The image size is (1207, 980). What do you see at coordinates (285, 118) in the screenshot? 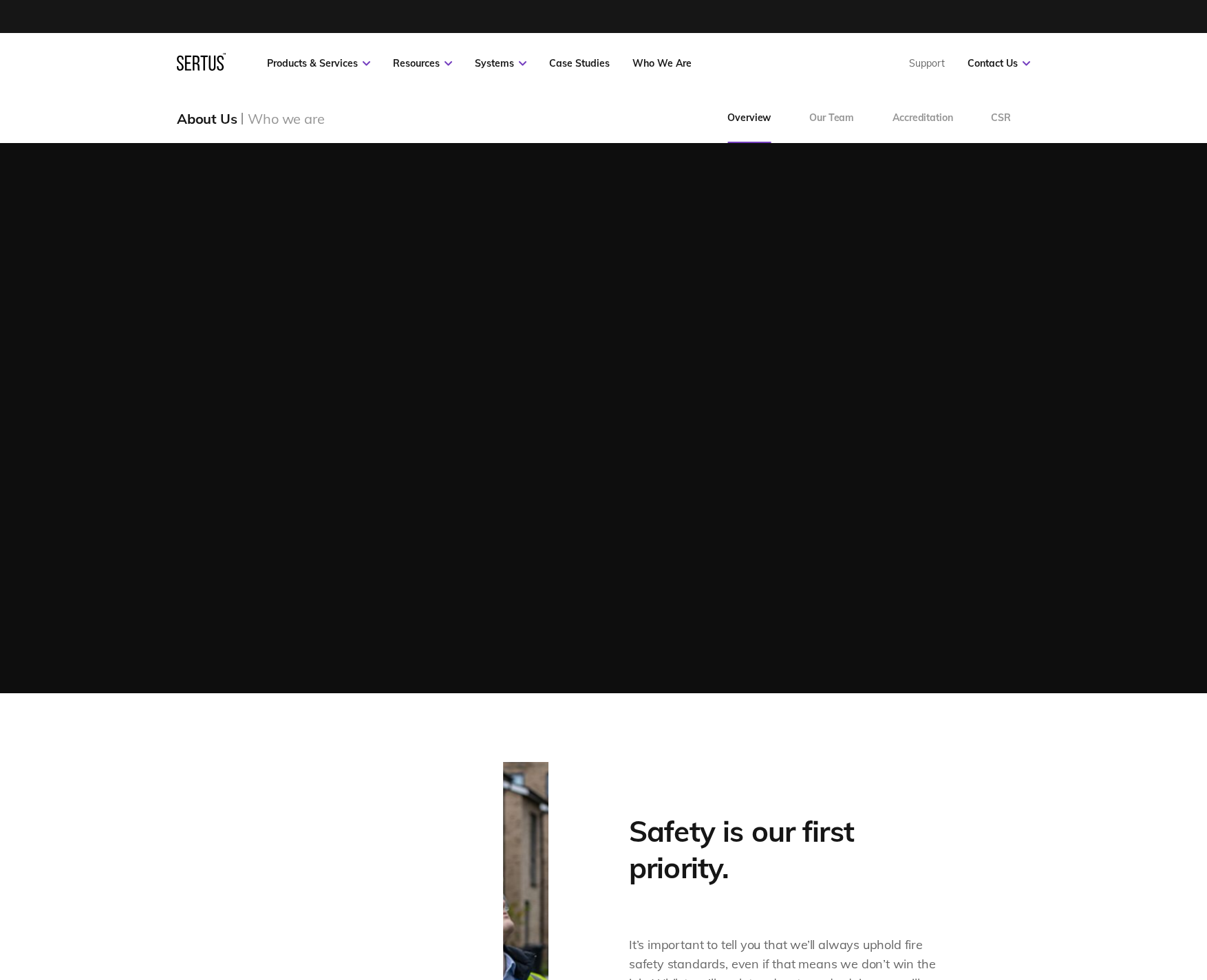
I see `div: Who we are` at bounding box center [285, 118].